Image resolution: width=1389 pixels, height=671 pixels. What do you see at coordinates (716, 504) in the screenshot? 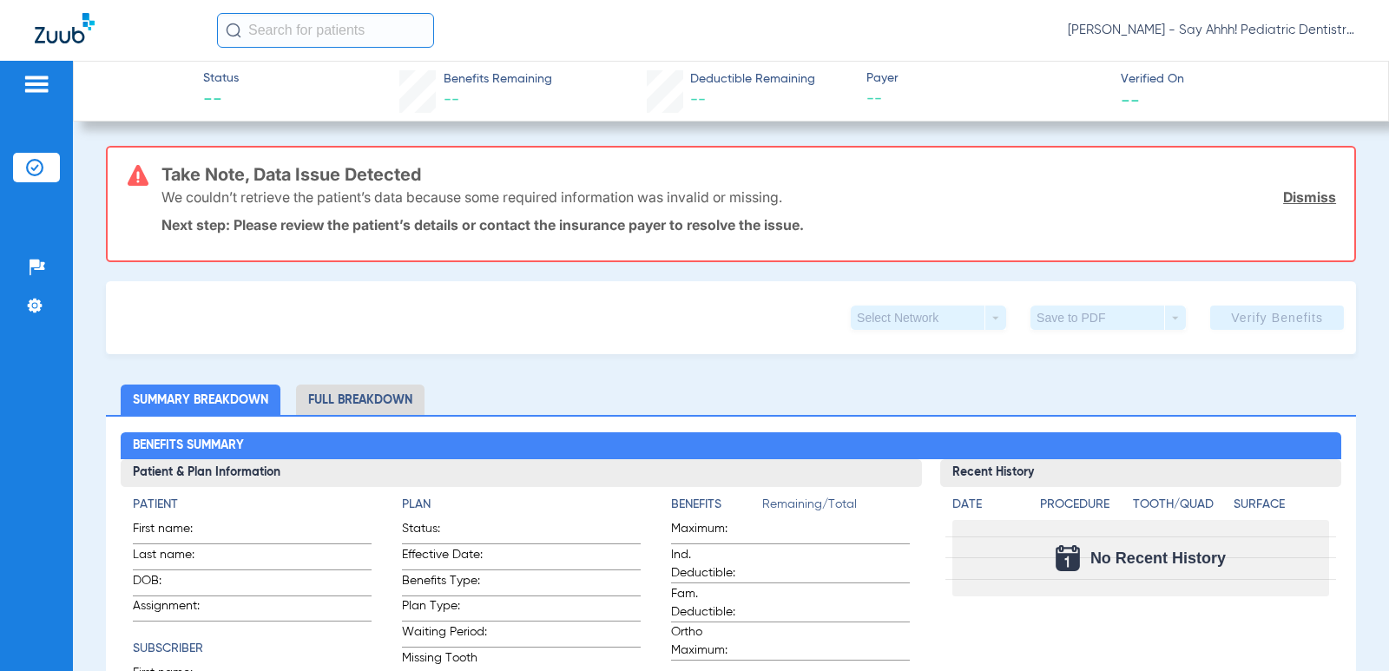
I see `h4: Benefits` at bounding box center [716, 504].